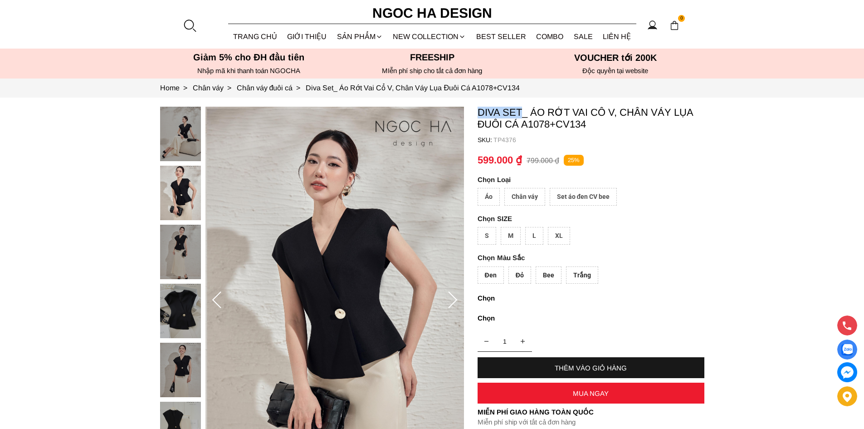  What do you see at coordinates (599, 140) in the screenshot?
I see `p: TP4376` at bounding box center [599, 140].